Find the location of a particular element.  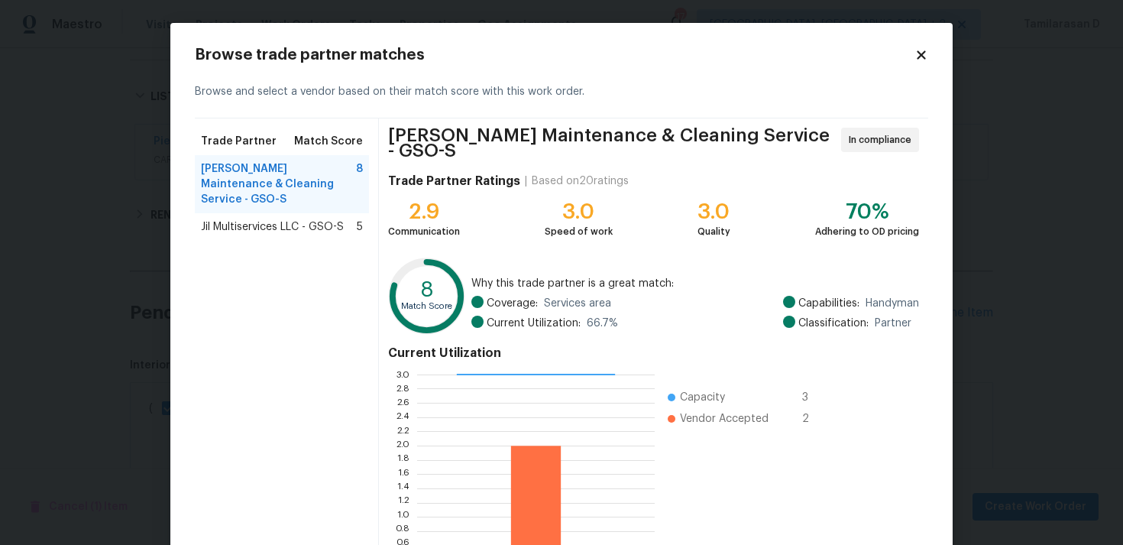

div: Based on 20 ratings is located at coordinates (580, 181).